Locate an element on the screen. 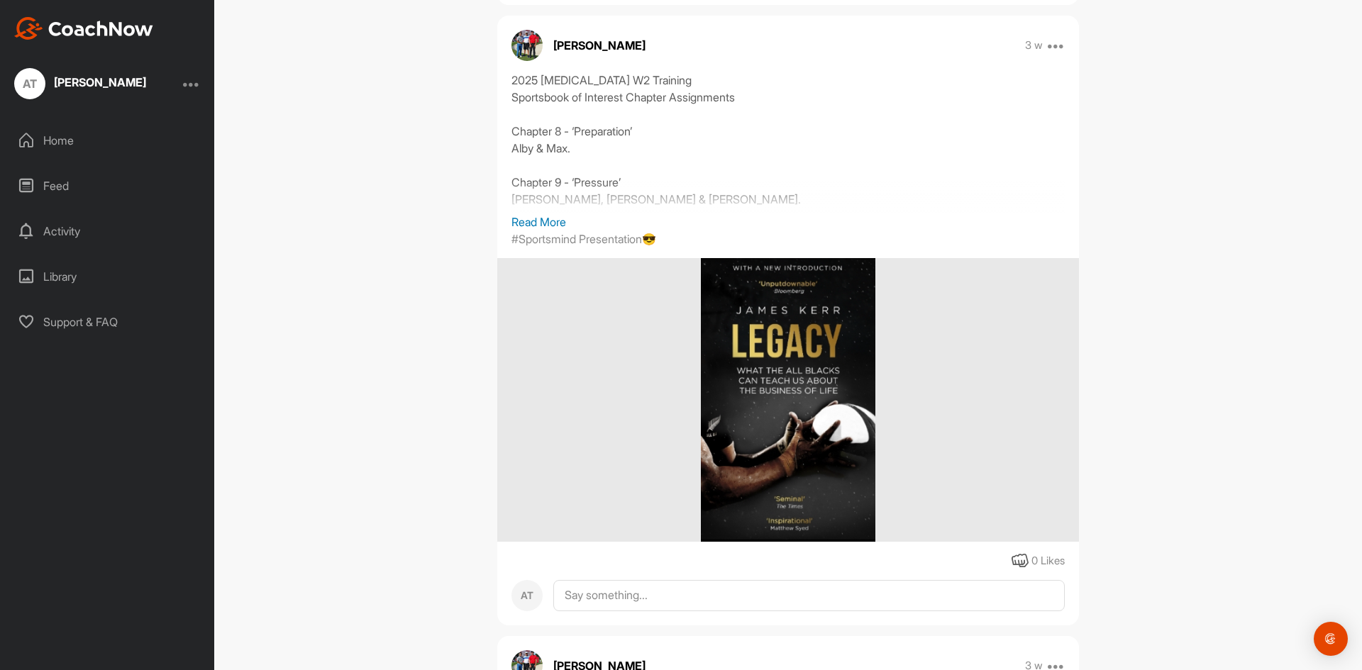 Image resolution: width=1362 pixels, height=670 pixels. p: 3 w is located at coordinates (1034, 45).